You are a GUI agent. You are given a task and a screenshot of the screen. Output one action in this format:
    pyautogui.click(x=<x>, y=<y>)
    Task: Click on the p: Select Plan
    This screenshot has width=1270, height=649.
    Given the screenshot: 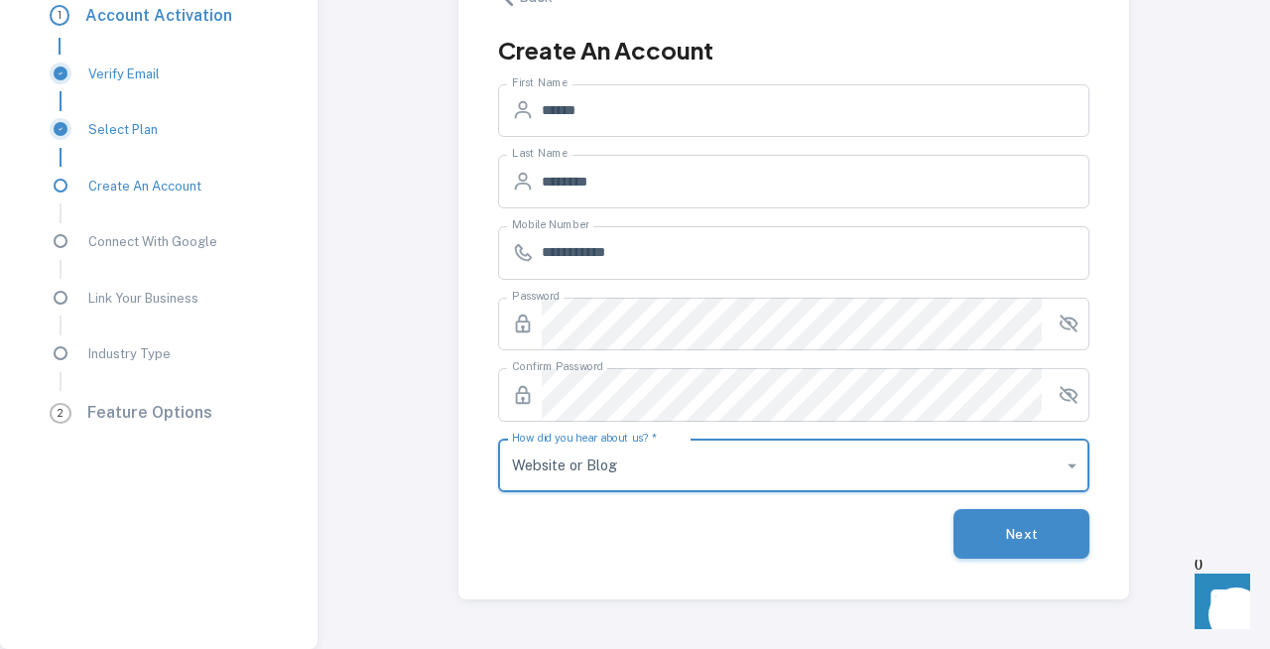 What is the action you would take?
    pyautogui.click(x=123, y=130)
    